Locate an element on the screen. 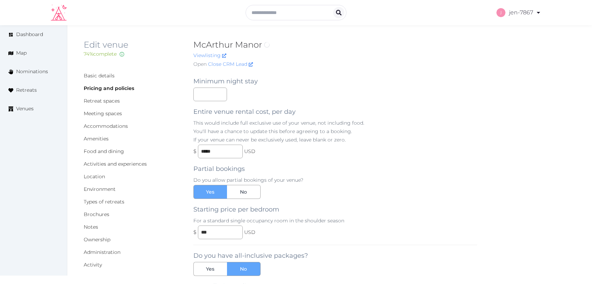 This screenshot has height=284, width=592. a: Location is located at coordinates (94, 177).